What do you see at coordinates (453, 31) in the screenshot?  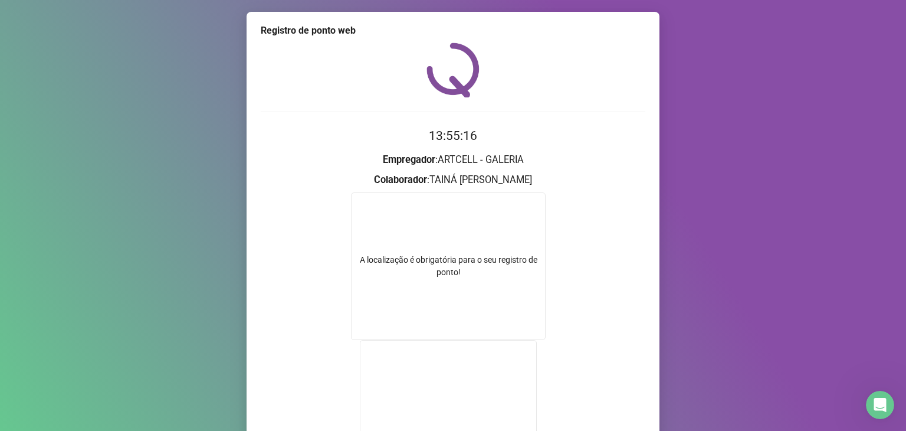 I see `div: Registro de ponto web` at bounding box center [453, 31].